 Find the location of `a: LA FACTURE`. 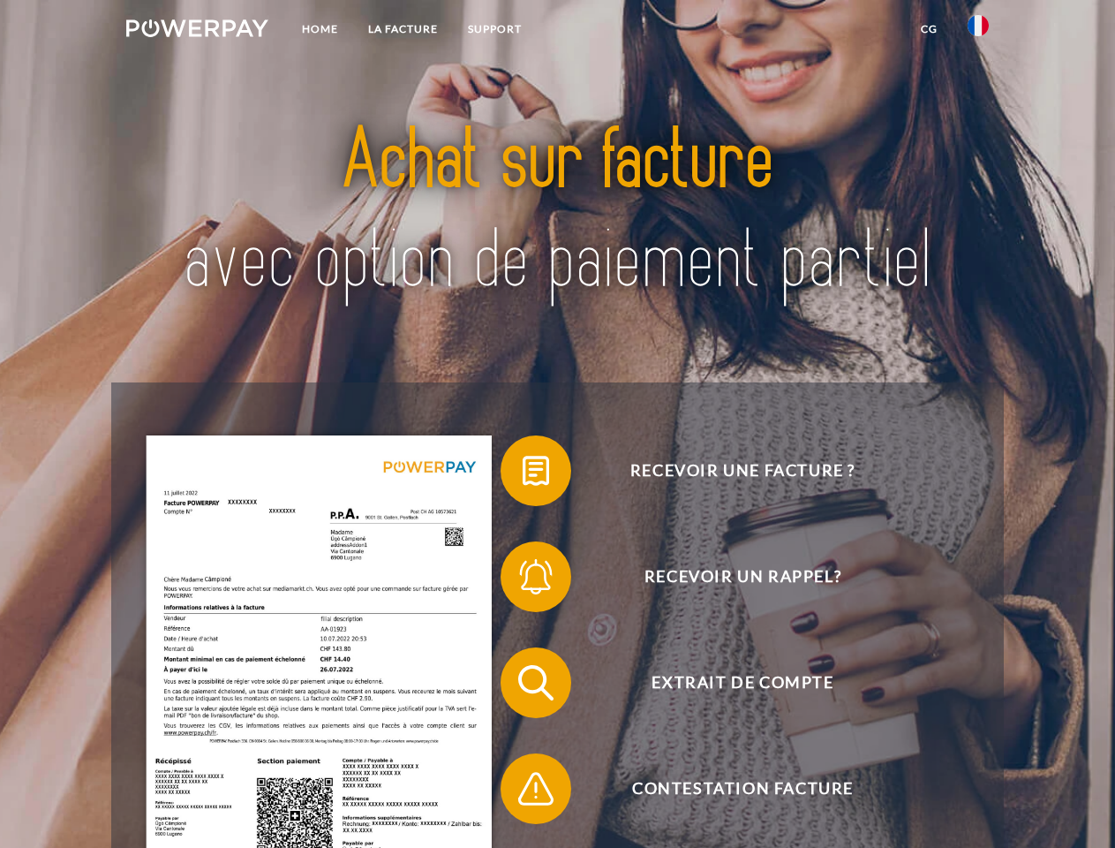

a: LA FACTURE is located at coordinates (403, 29).